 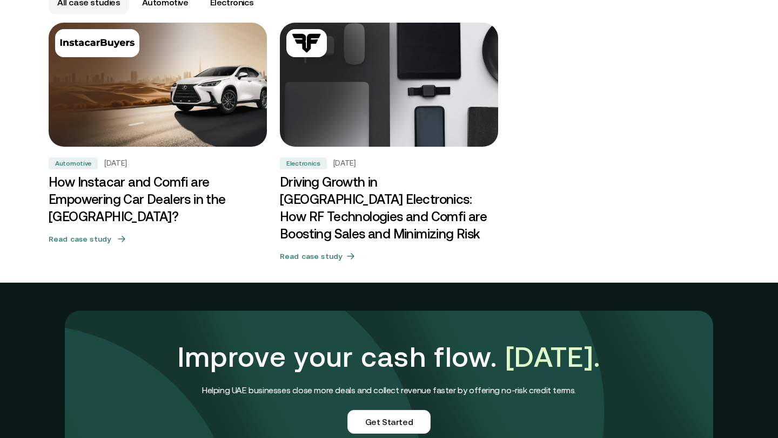 I want to click on a: Get Started, so click(x=389, y=422).